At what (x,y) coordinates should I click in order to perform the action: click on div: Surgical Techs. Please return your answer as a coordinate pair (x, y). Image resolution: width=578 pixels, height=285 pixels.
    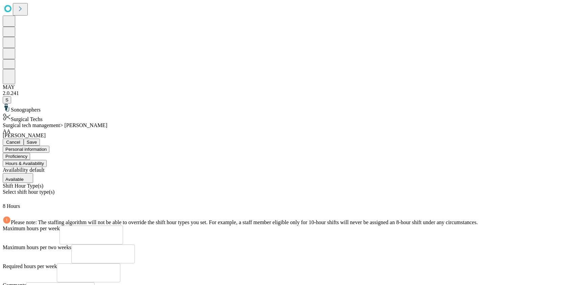
    Looking at the image, I should click on (289, 118).